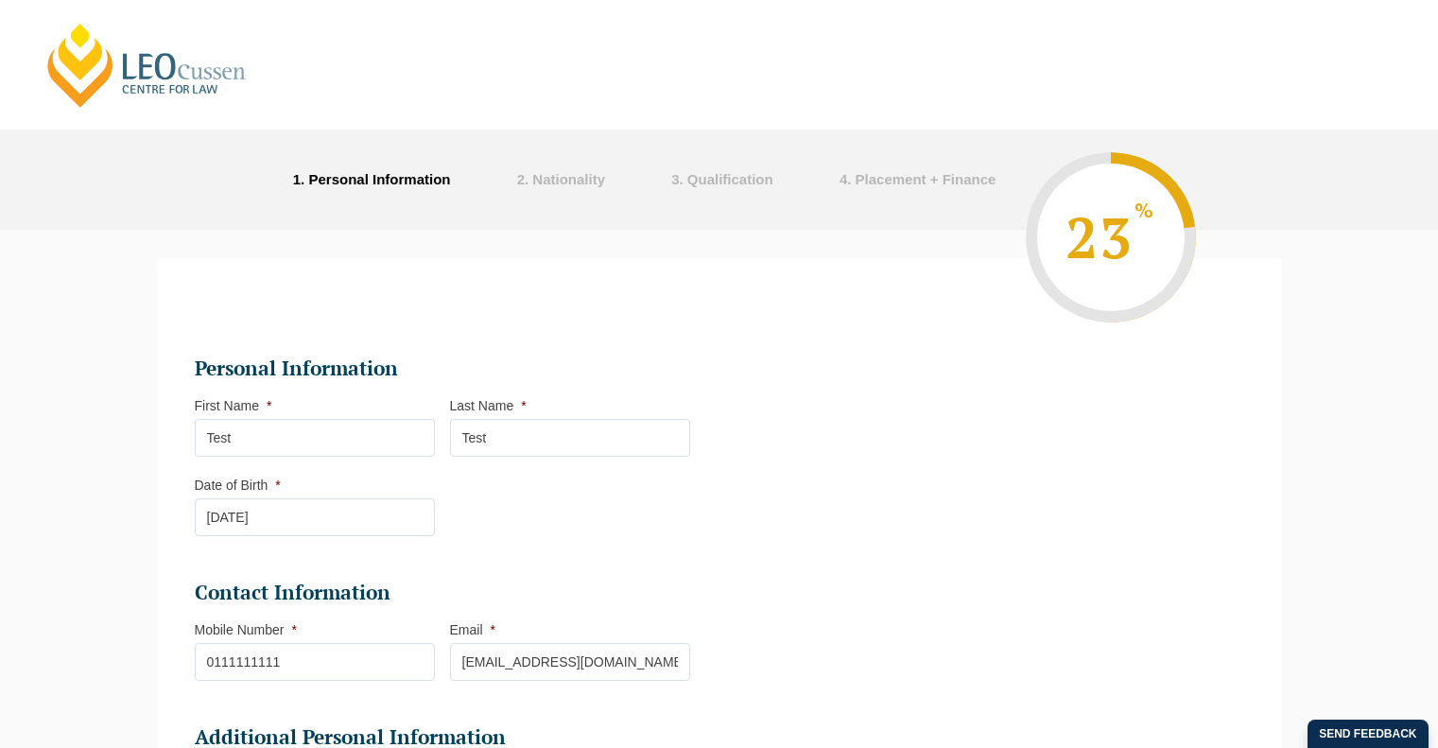 The height and width of the screenshot is (748, 1438). What do you see at coordinates (726, 179) in the screenshot?
I see `span: . Qualification` at bounding box center [726, 179].